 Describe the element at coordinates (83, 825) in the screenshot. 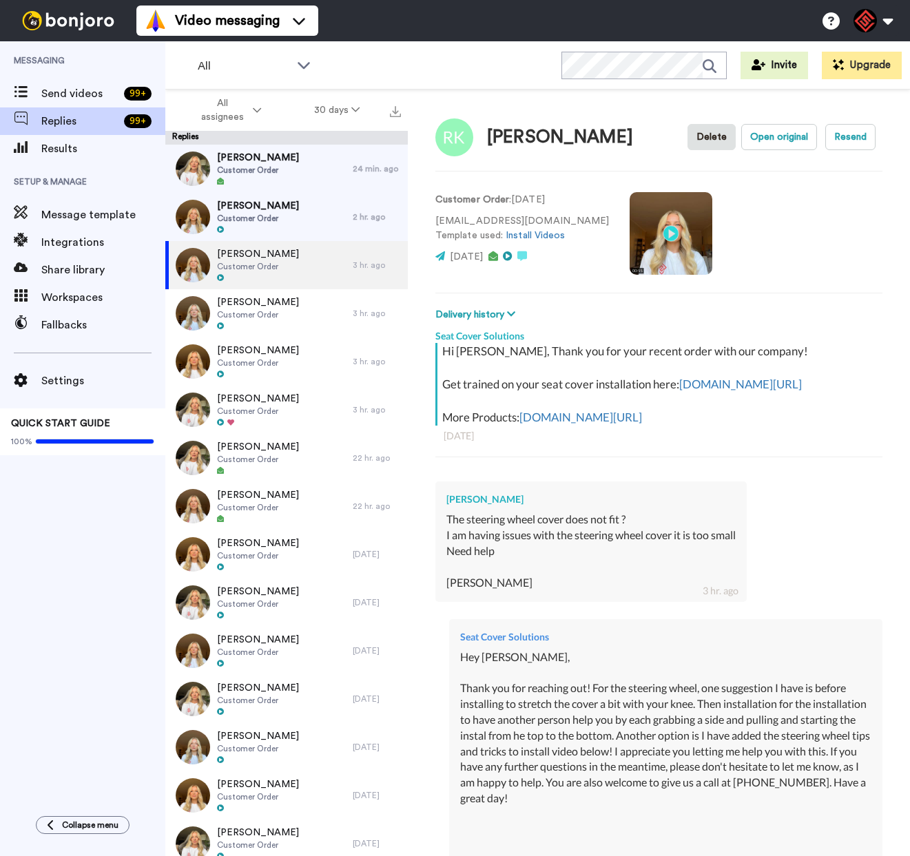

I see `button: Collapse menu` at that location.